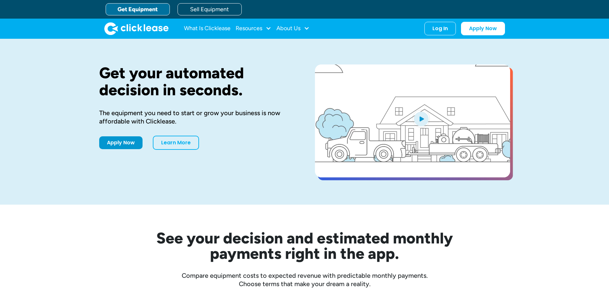  What do you see at coordinates (136, 29) in the screenshot?
I see `img: Clicklease logo` at bounding box center [136, 29].